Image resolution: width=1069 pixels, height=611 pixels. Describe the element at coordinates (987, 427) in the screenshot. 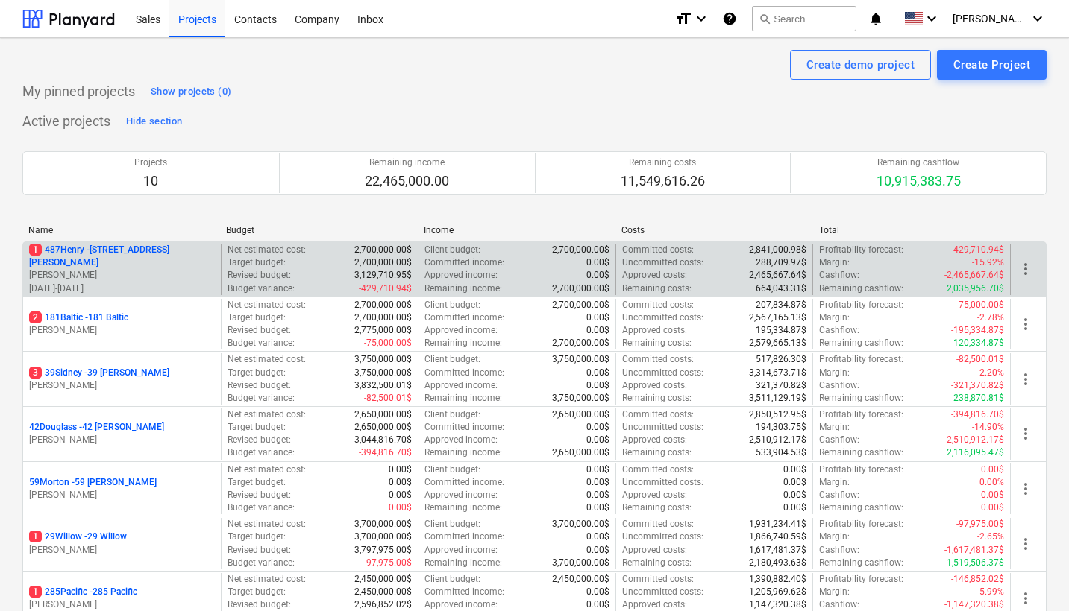

I see `p: -14.90%` at that location.